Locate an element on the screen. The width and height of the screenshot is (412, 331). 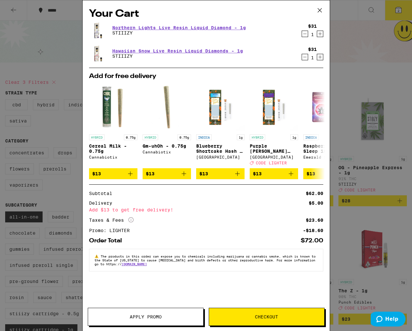
div: Promo: LIGHTER is located at coordinates (112, 230).